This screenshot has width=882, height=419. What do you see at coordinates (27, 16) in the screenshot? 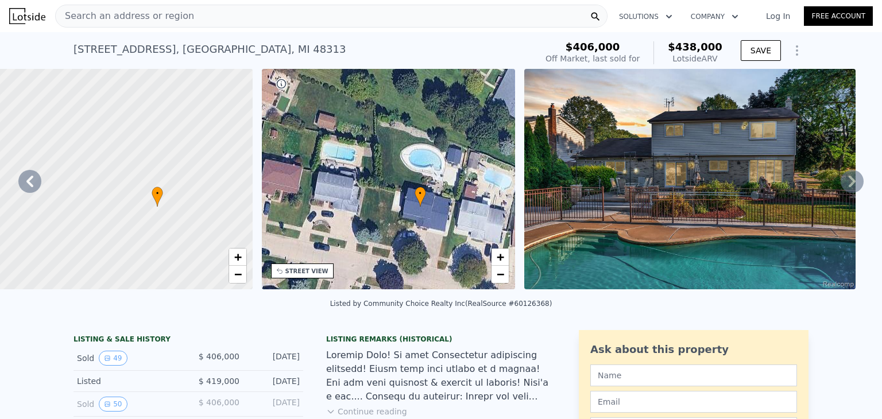
I see `img: Lotside` at bounding box center [27, 16].